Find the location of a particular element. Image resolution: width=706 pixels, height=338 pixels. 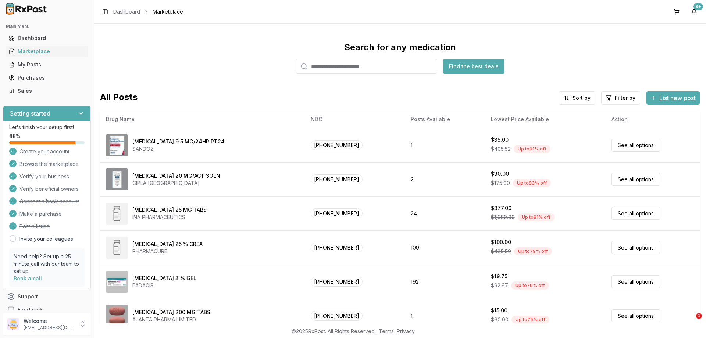

span: Make a purchase is located at coordinates (40, 214).